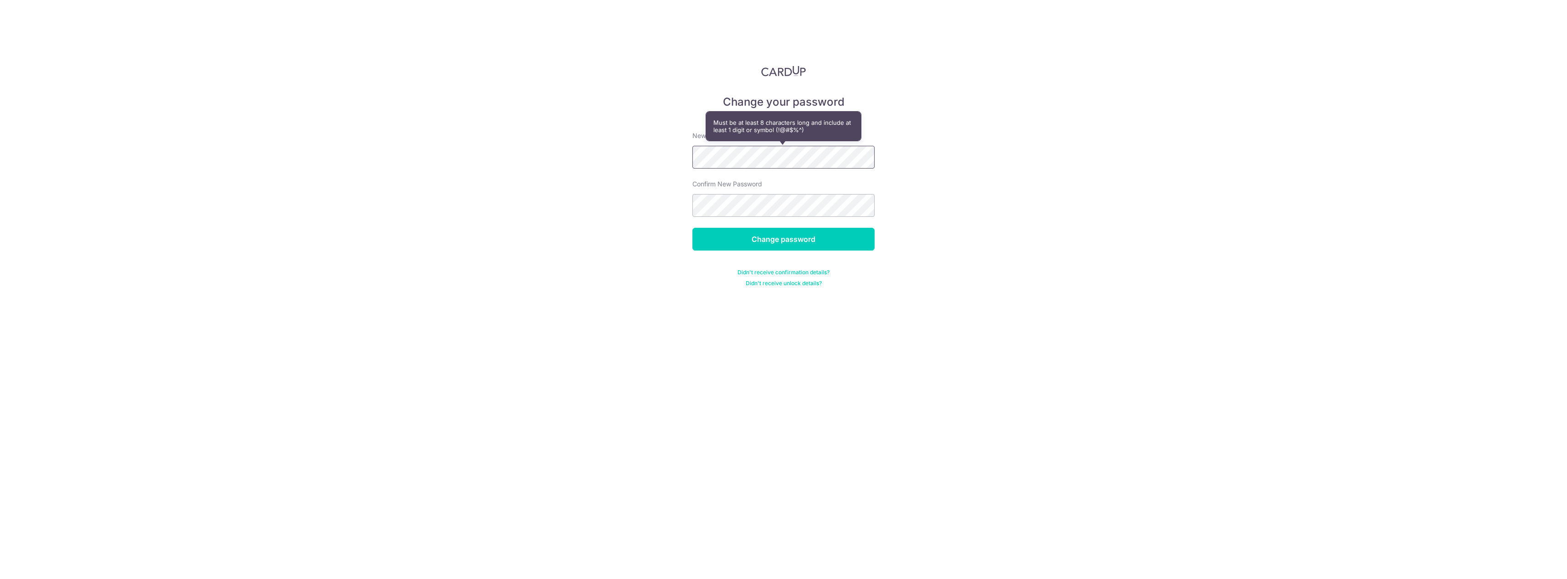 The width and height of the screenshot is (1567, 579). What do you see at coordinates (784, 71) in the screenshot?
I see `img: CardUp Logo` at bounding box center [784, 71].